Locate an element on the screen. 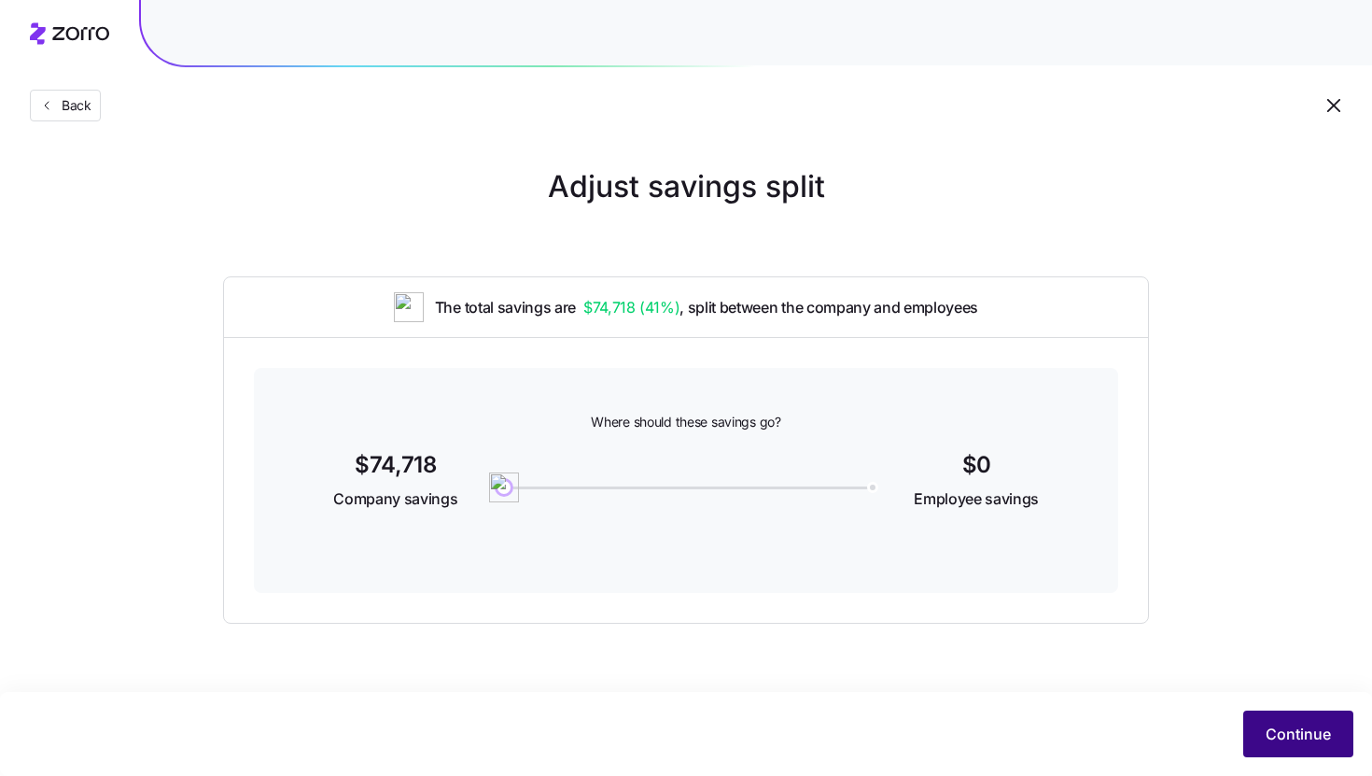  span: Company savings is located at coordinates (395, 498).